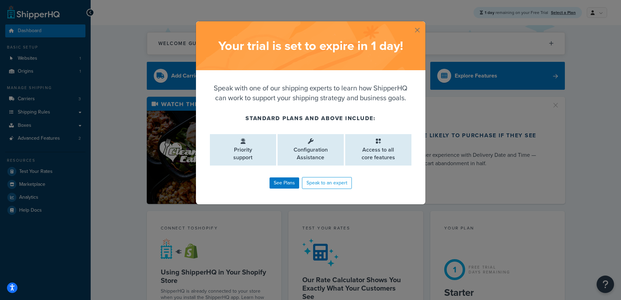  I want to click on li: Priority support, so click(243, 150).